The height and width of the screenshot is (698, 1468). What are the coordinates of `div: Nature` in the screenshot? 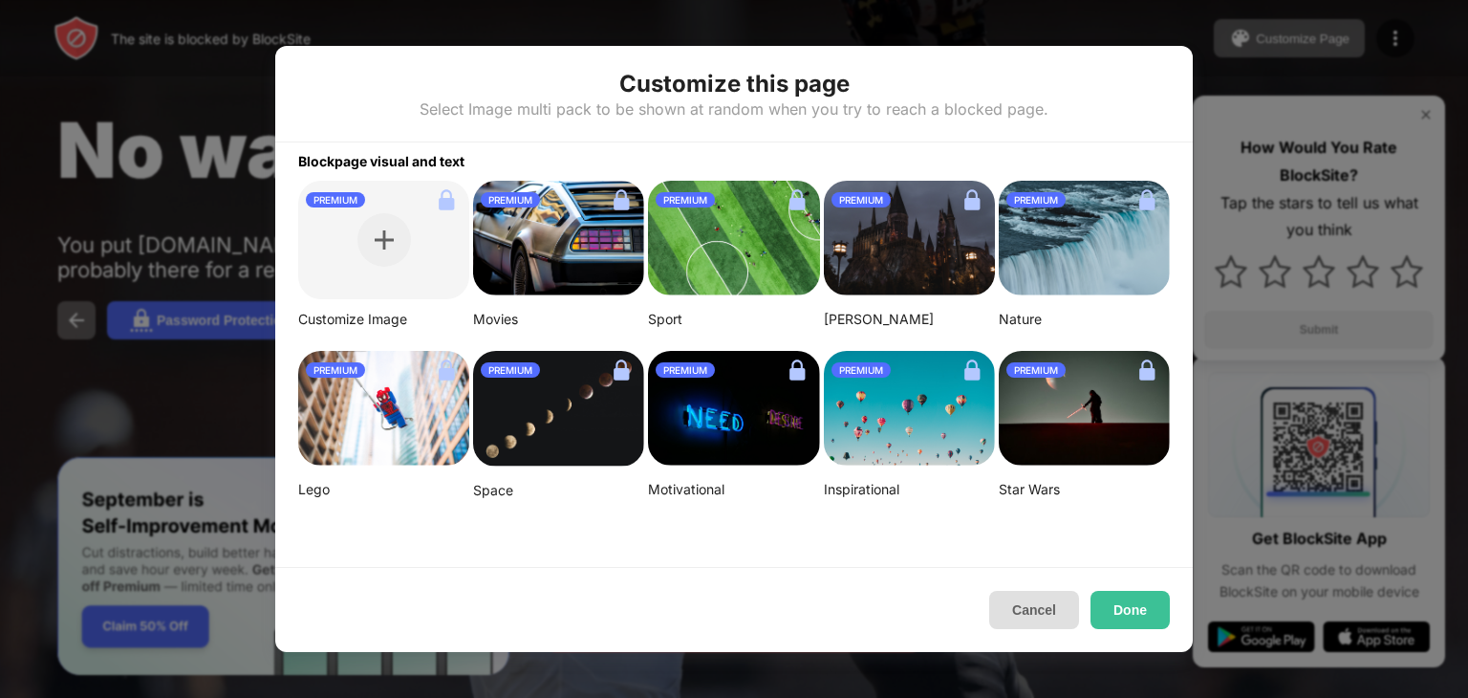 It's located at (1084, 319).